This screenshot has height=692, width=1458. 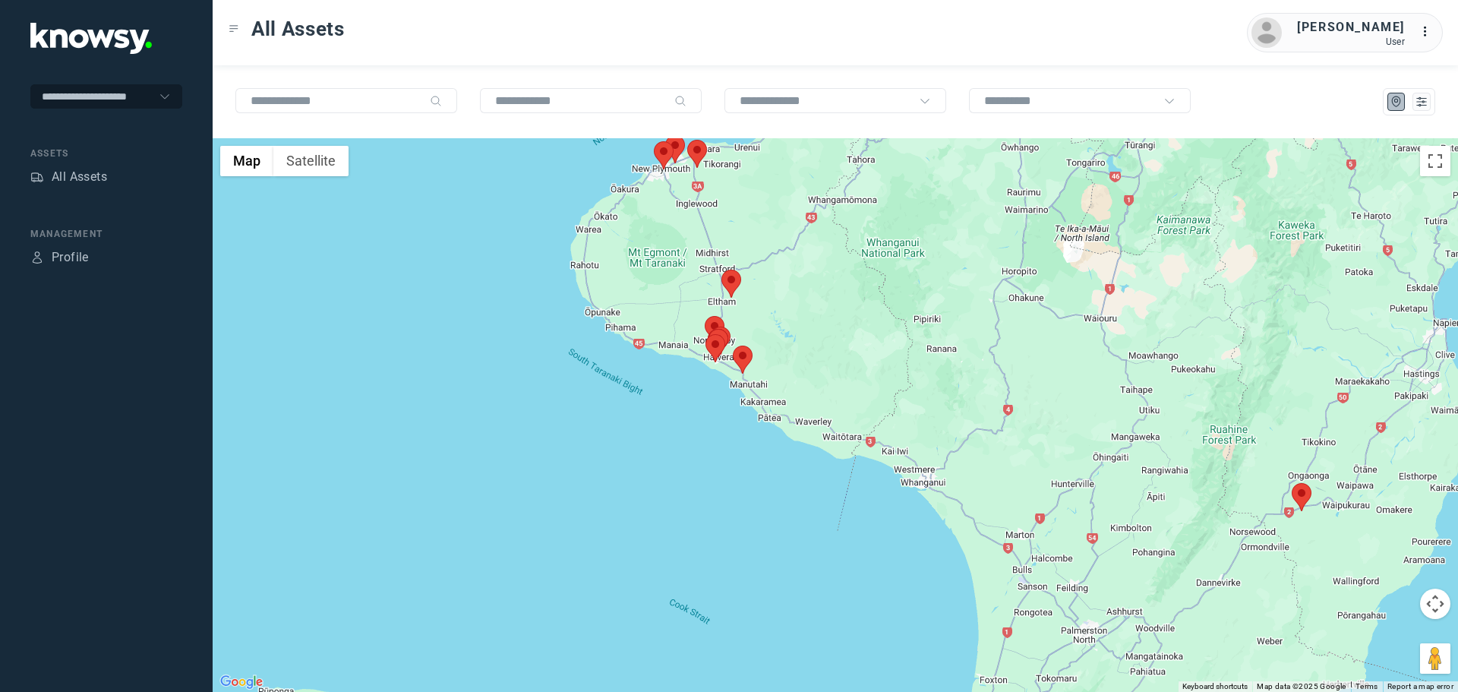 What do you see at coordinates (59, 257) in the screenshot?
I see `a: ProfileProfile` at bounding box center [59, 257].